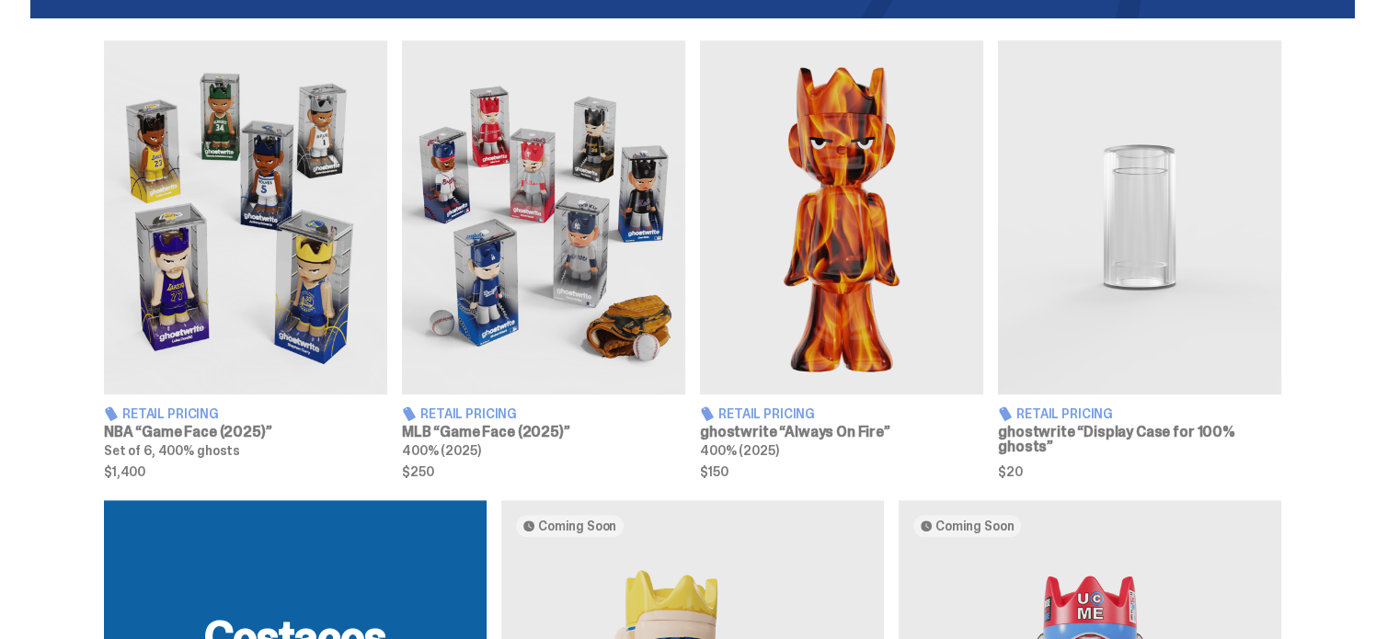 This screenshot has height=639, width=1399. What do you see at coordinates (544, 432) in the screenshot?
I see `h3: MLB “Game Face (2025)”` at bounding box center [544, 432].